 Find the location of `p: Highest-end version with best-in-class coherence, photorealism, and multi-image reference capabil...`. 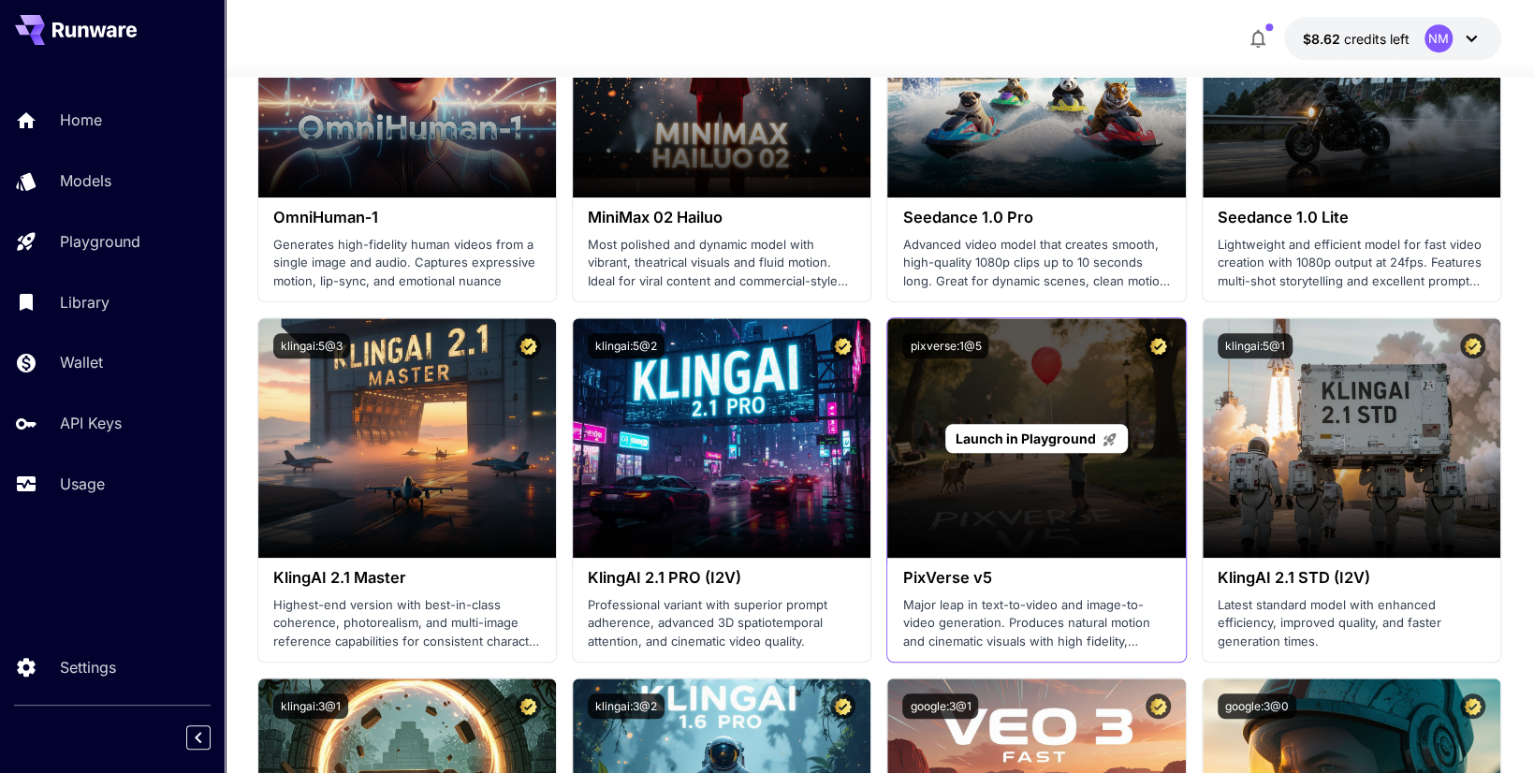

p: Highest-end version with best-in-class coherence, photorealism, and multi-image reference capabil... is located at coordinates (407, 623).